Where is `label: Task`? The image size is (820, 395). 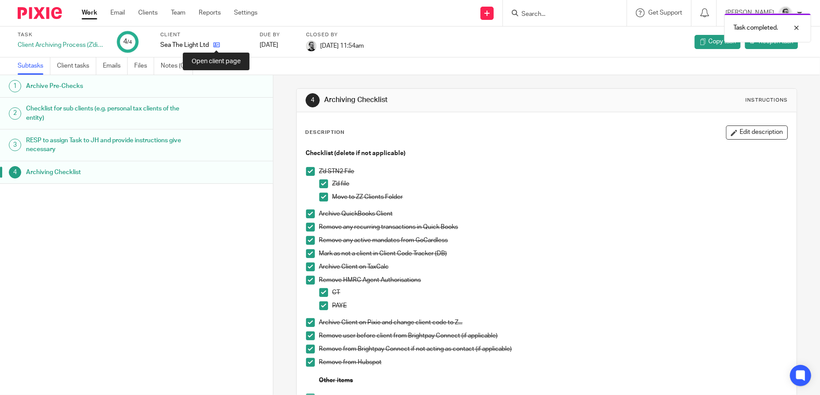 label: Task is located at coordinates (62, 35).